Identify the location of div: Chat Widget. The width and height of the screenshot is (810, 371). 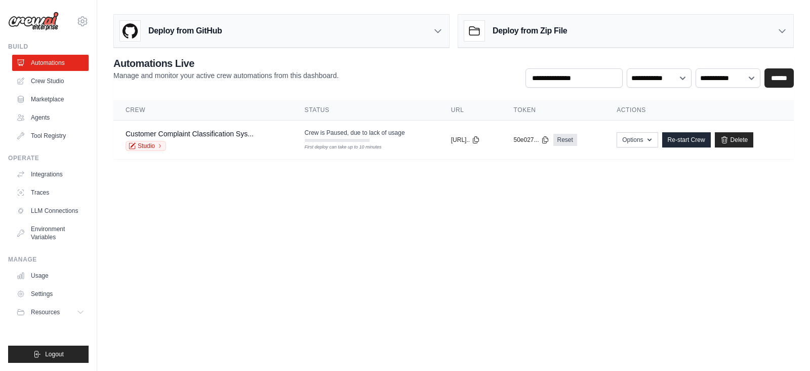
(785, 346).